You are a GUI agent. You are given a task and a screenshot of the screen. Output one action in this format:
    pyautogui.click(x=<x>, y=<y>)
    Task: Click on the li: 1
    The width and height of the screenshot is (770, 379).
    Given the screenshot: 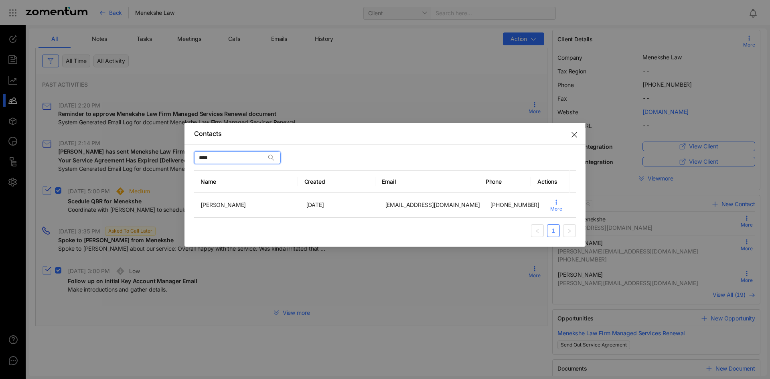 What is the action you would take?
    pyautogui.click(x=554, y=231)
    